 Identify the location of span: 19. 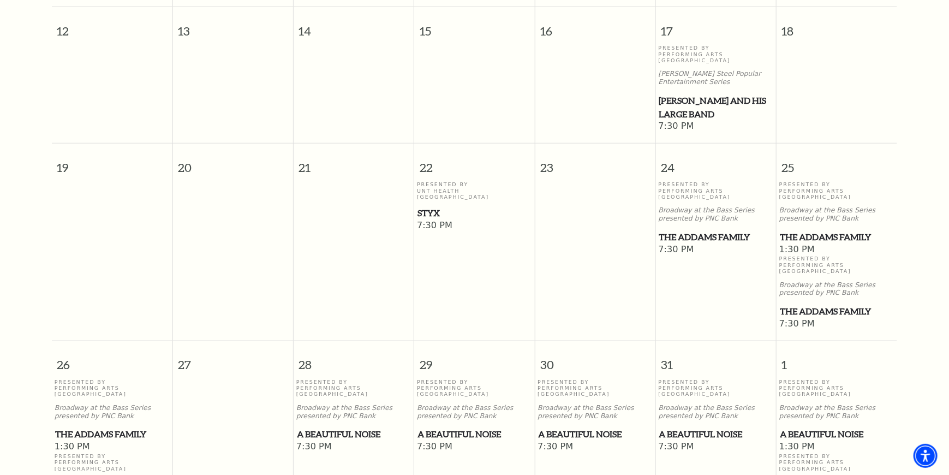
(112, 162).